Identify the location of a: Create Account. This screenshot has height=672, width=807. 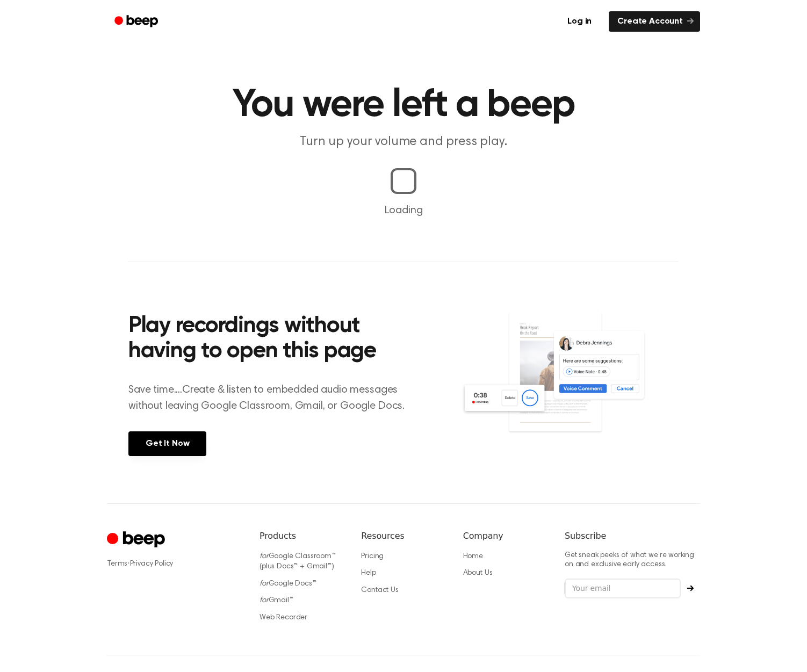
(654, 21).